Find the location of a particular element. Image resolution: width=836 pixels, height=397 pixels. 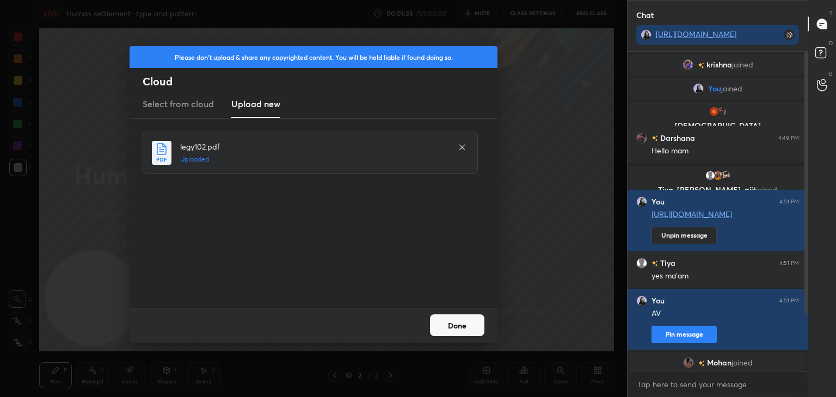

div: Please don't upload & share any copyrighted content. You will be held liable if found doing so. is located at coordinates (314, 57).